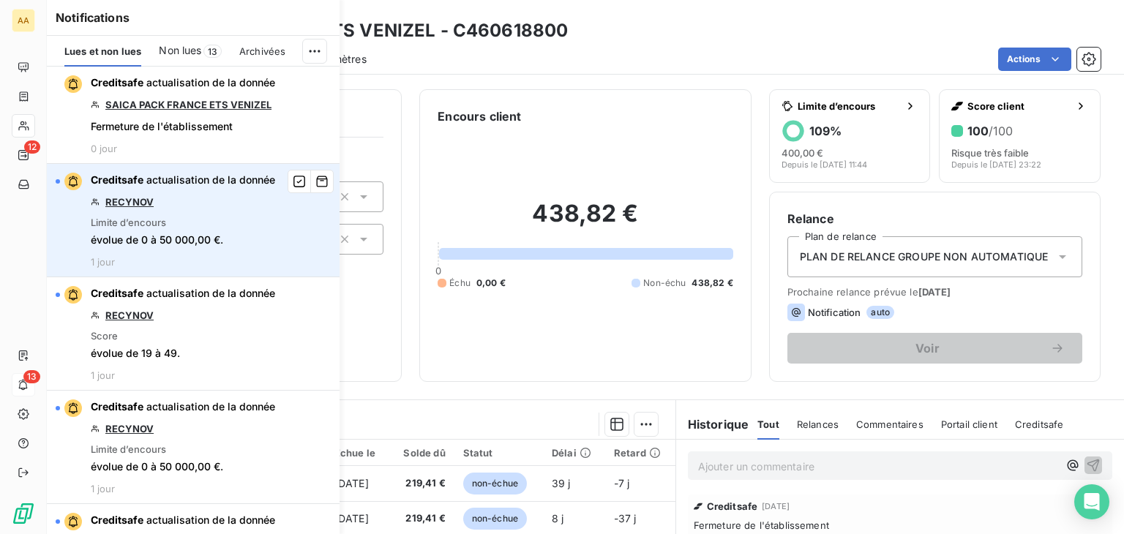 This screenshot has height=534, width=1124. Describe the element at coordinates (188, 105) in the screenshot. I see `a: SAICA PACK FRANCE ETS VENIZEL` at that location.